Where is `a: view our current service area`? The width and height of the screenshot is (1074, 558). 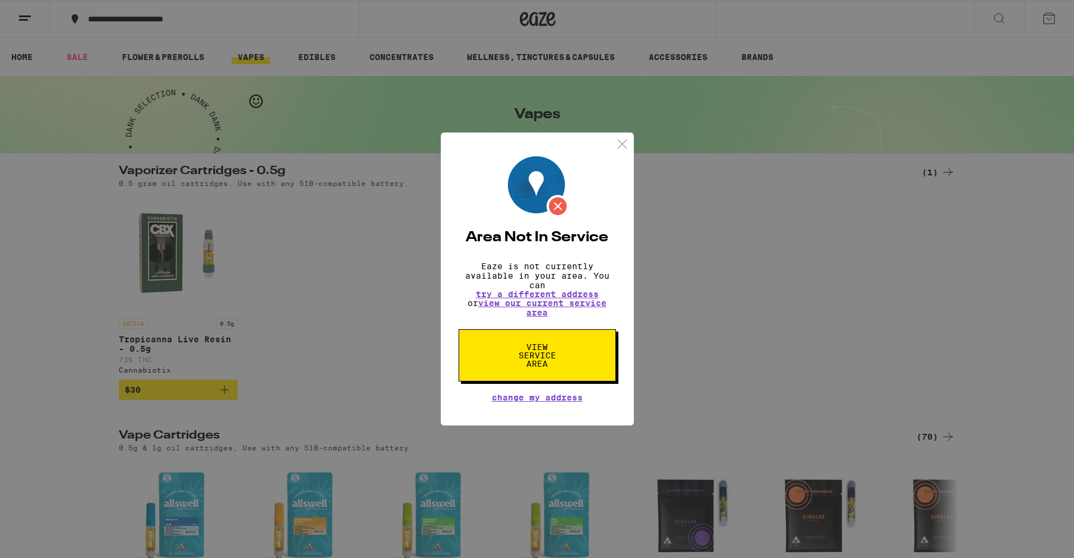
a: view our current service area is located at coordinates (542, 308).